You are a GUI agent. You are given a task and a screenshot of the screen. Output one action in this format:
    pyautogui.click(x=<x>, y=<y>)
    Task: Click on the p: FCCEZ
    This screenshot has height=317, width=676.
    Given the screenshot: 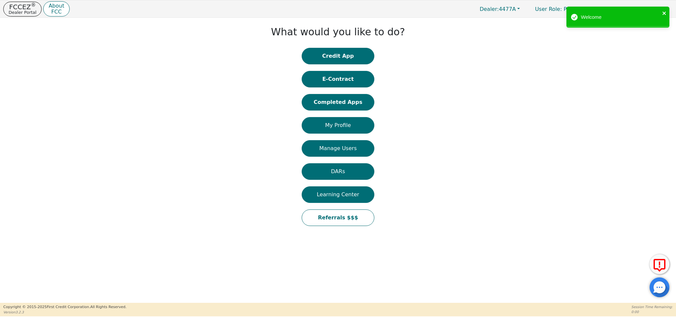 What is the action you would take?
    pyautogui.click(x=22, y=7)
    